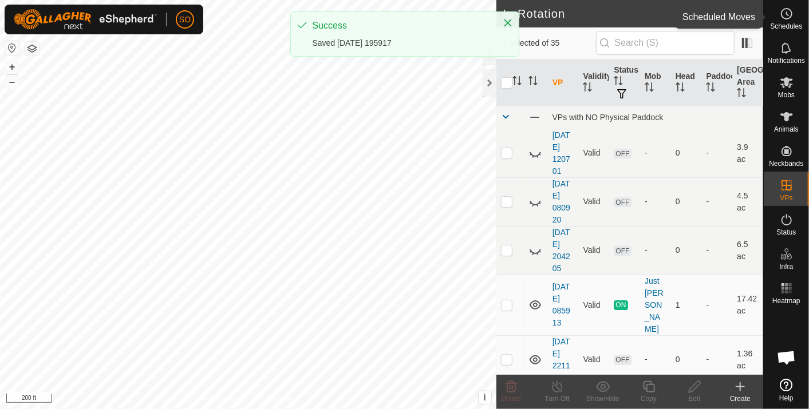 This screenshot has height=409, width=809. I want to click on h2: In Rotation, so click(621, 14).